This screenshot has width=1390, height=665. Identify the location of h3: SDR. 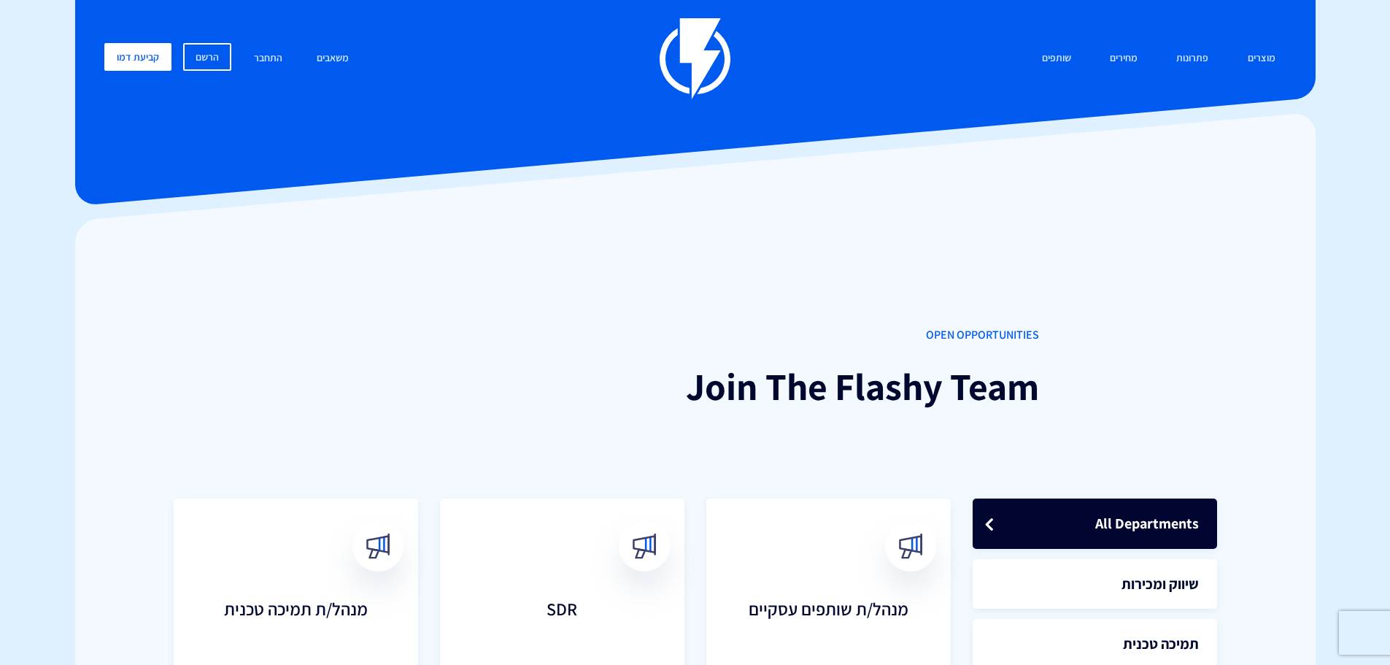
(562, 628).